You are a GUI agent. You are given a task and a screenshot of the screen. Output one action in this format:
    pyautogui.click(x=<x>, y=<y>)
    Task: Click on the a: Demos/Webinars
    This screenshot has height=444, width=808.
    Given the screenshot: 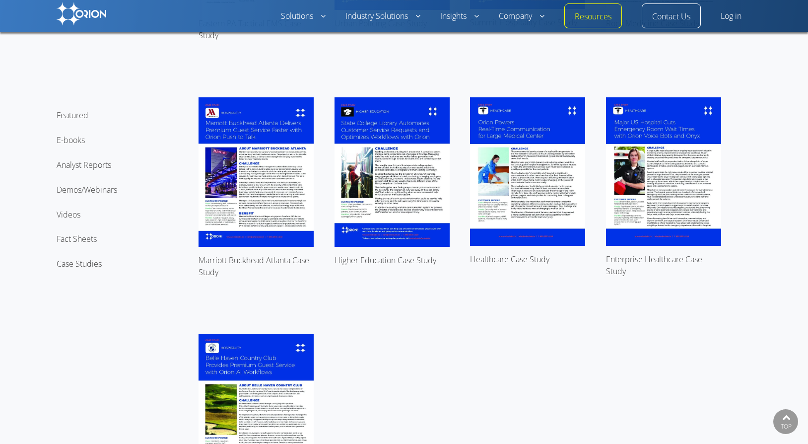 What is the action you would take?
    pyautogui.click(x=87, y=190)
    